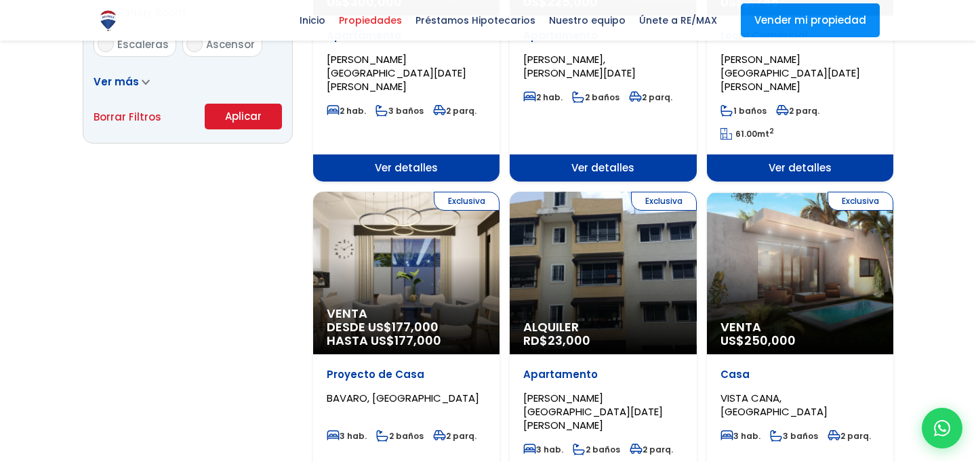 The width and height of the screenshot is (976, 462). Describe the element at coordinates (810, 20) in the screenshot. I see `a: Vender mi propiedad` at that location.